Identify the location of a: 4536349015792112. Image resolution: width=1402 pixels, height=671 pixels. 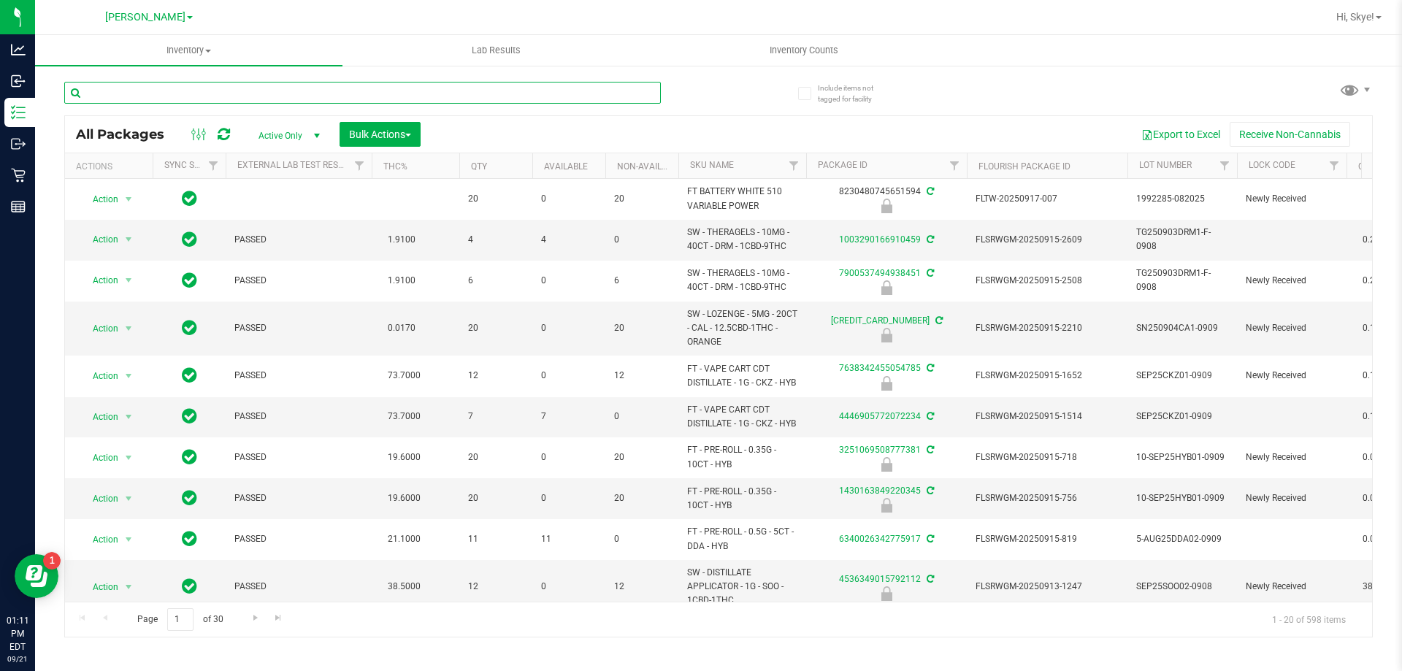
(880, 579).